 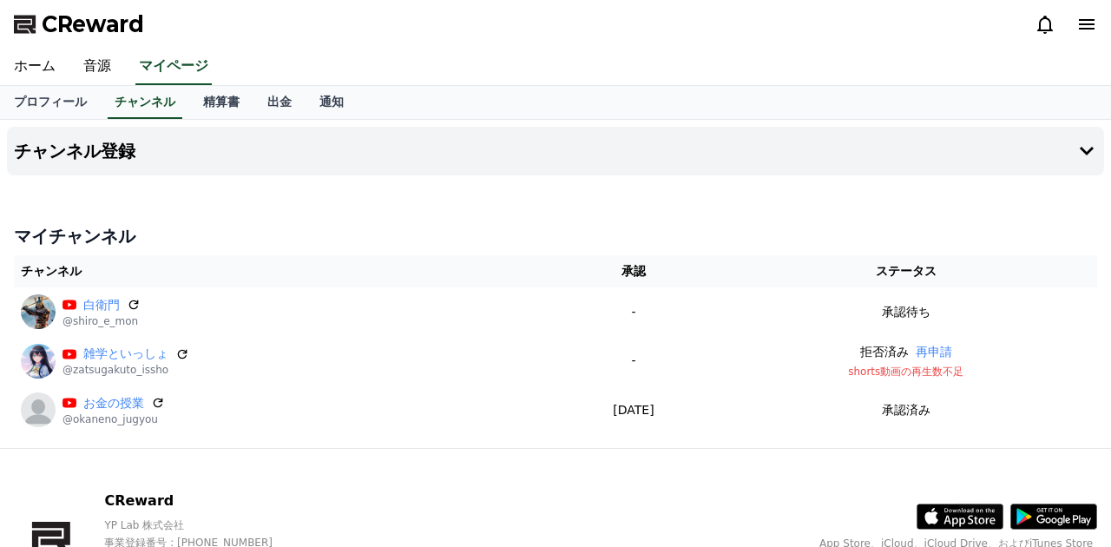 What do you see at coordinates (555, 236) in the screenshot?
I see `h4: マイチャンネル` at bounding box center [555, 236].